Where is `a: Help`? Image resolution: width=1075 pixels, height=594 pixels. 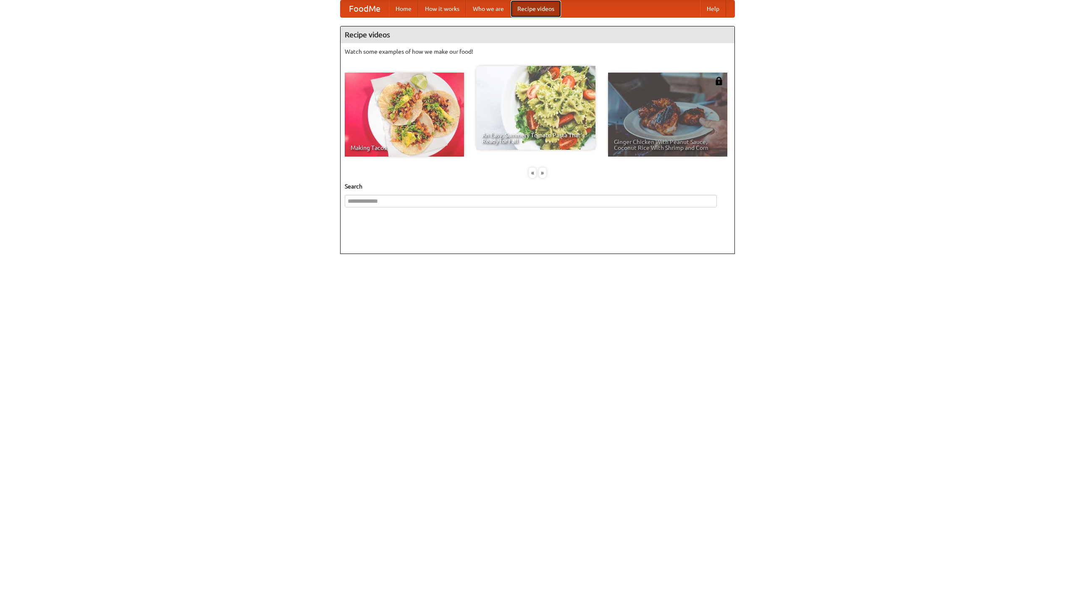
a: Help is located at coordinates (713, 9).